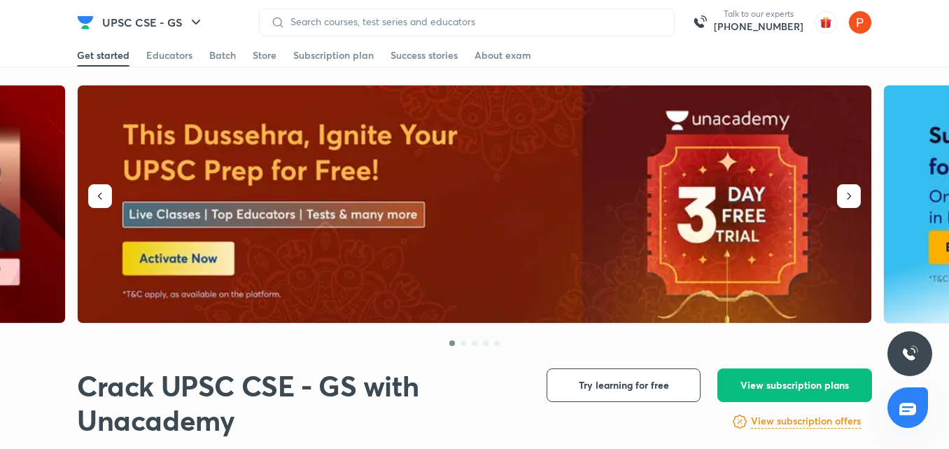 The width and height of the screenshot is (949, 449). What do you see at coordinates (264, 55) in the screenshot?
I see `a: Store` at bounding box center [264, 55].